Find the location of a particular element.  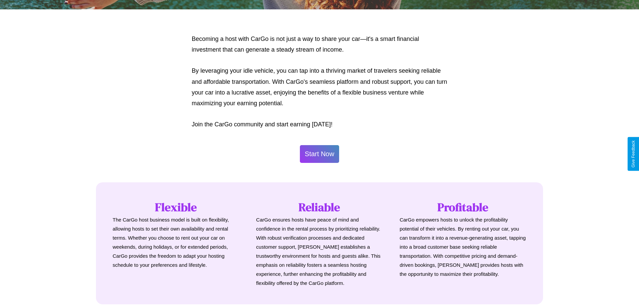

h1: Flexible is located at coordinates (176, 207).